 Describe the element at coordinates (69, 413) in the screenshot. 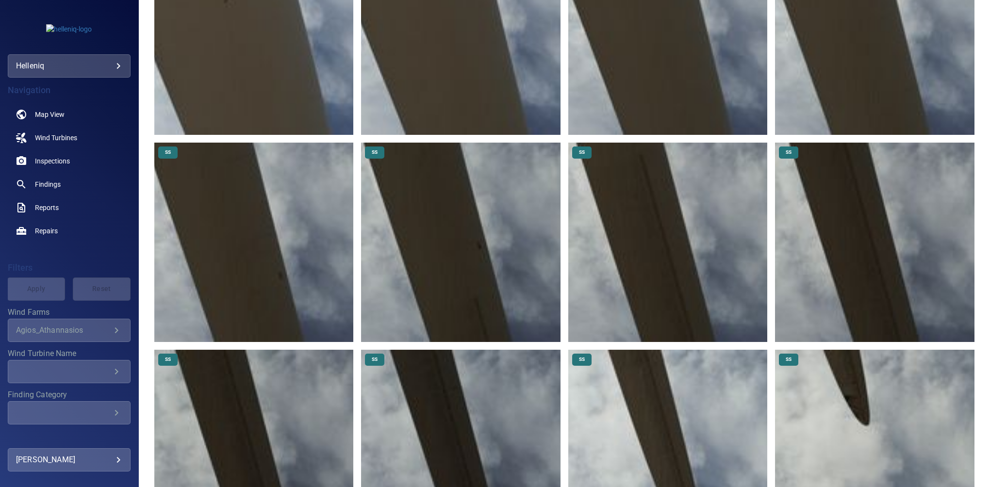

I see `div: Finding Category` at that location.